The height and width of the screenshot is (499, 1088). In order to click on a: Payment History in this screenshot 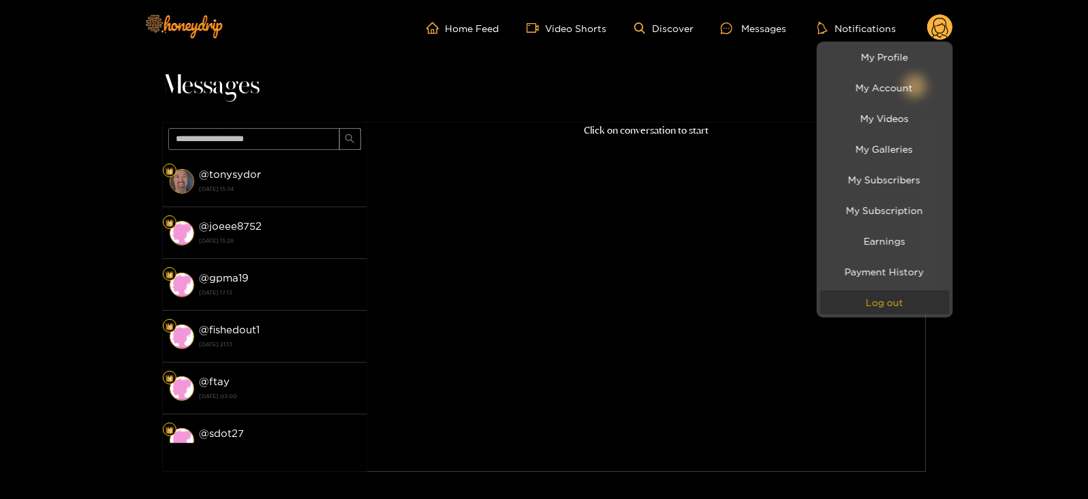, I will do `click(885, 271)`.